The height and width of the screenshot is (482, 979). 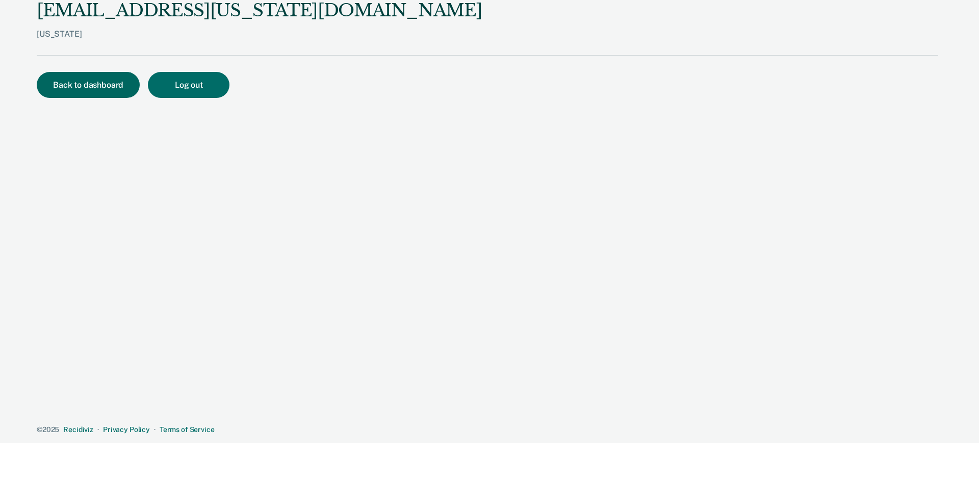 I want to click on button: Log out, so click(x=189, y=85).